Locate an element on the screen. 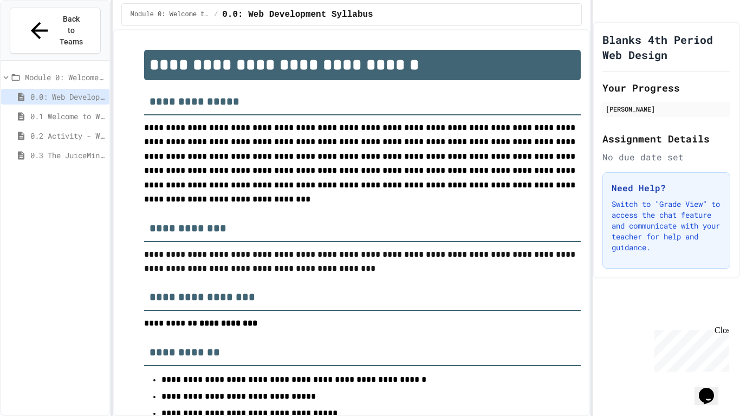 This screenshot has width=740, height=416. button: Back to Teams is located at coordinates (55, 30).